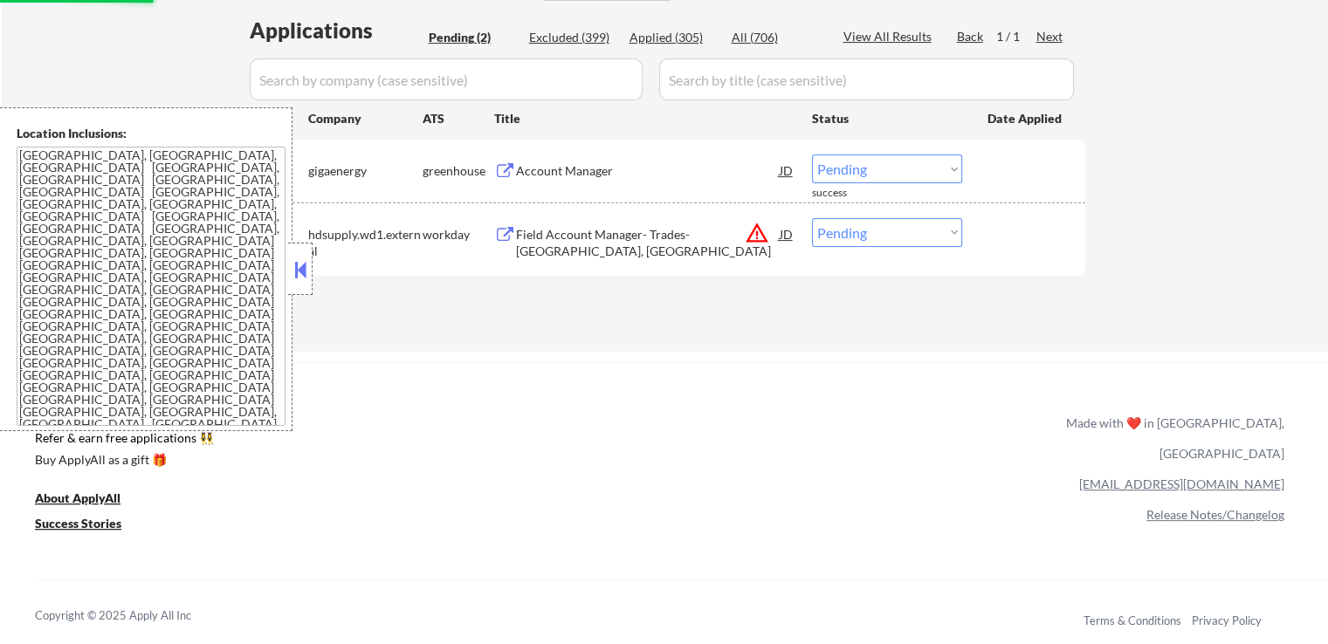 This screenshot has width=1328, height=644. What do you see at coordinates (573, 38) in the screenshot?
I see `div: Excluded (399)` at bounding box center [573, 38].